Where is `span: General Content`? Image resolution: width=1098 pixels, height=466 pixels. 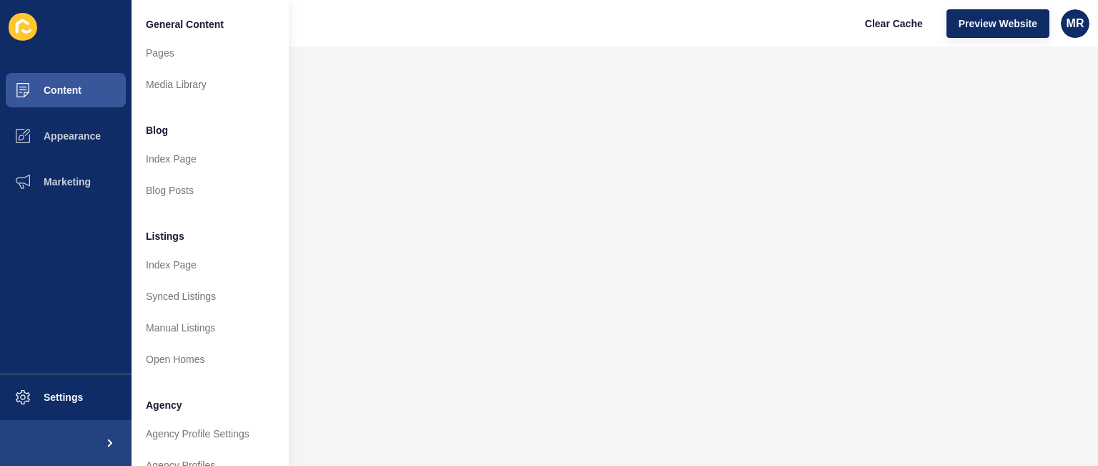
span: General Content is located at coordinates (184, 24).